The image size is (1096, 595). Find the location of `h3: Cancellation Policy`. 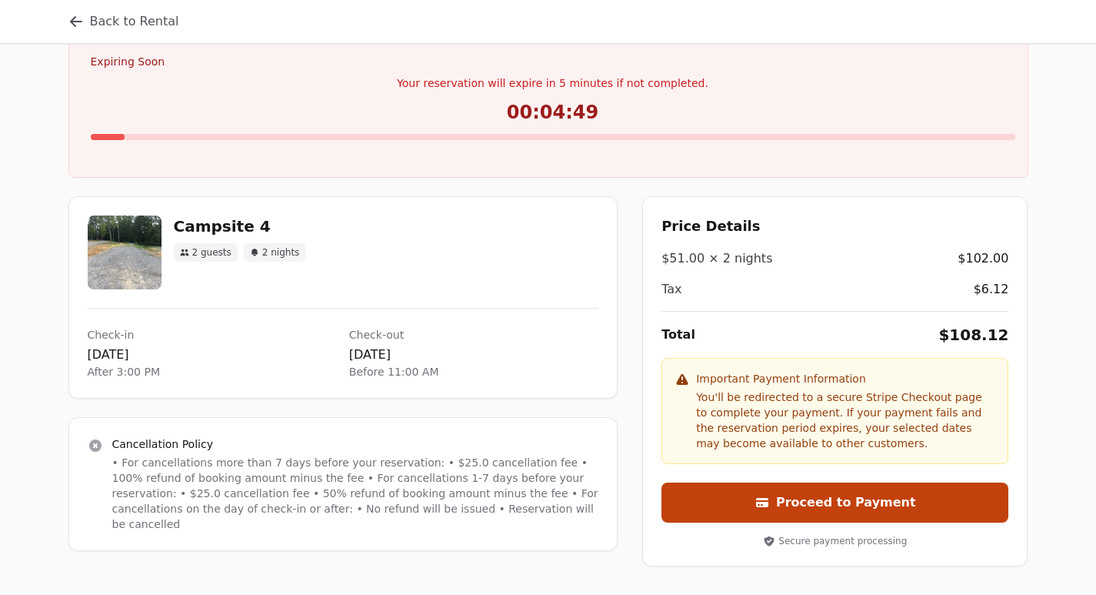

h3: Cancellation Policy is located at coordinates (355, 444).